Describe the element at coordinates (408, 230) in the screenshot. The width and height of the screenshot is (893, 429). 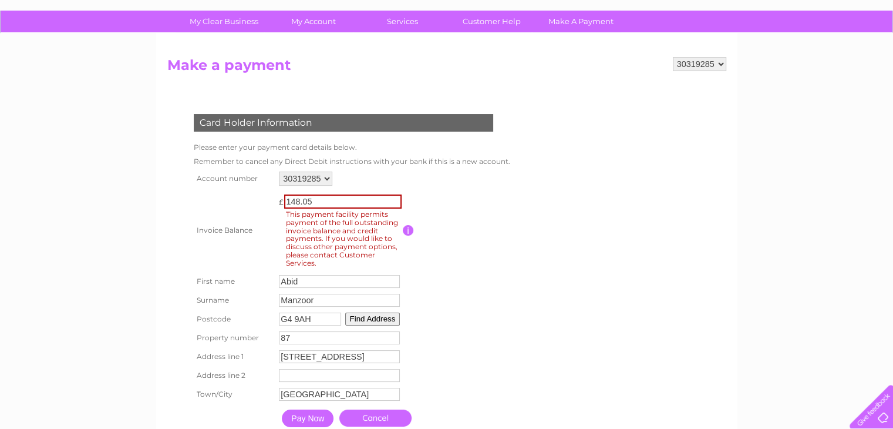
I see `input: Information` at that location.